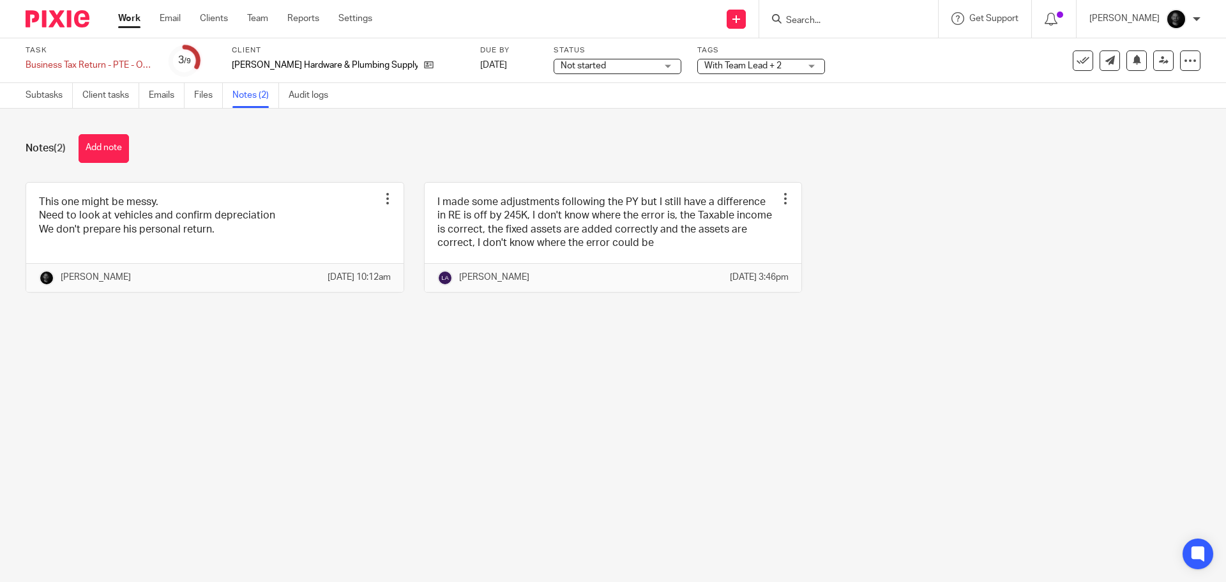 The height and width of the screenshot is (582, 1226). I want to click on button: Add note, so click(103, 148).